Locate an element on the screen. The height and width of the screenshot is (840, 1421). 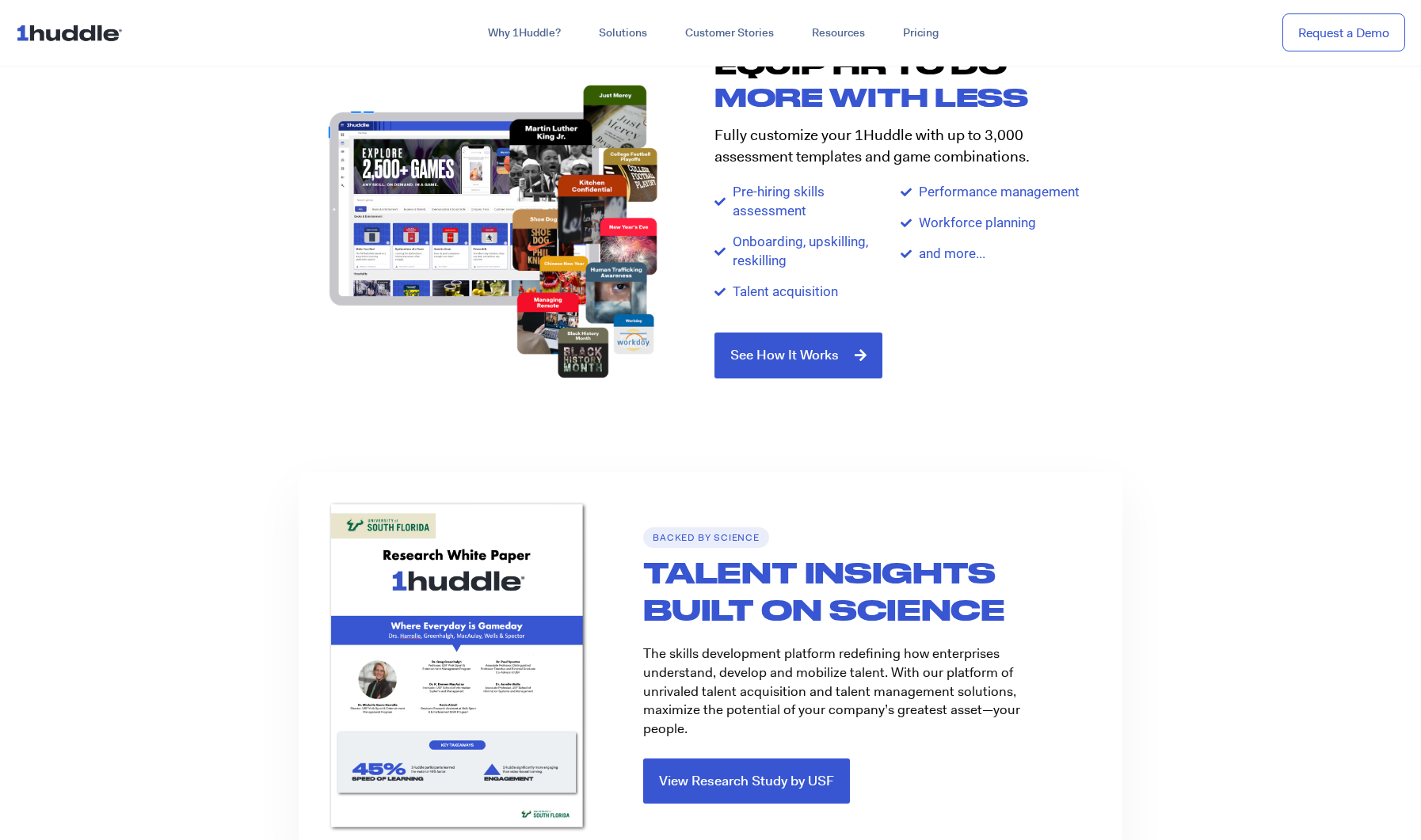
span: Talent acquisition is located at coordinates (783, 293).